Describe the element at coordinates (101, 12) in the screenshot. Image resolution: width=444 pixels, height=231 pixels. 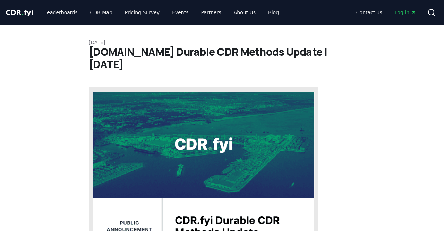
I see `a: CDR Map` at that location.